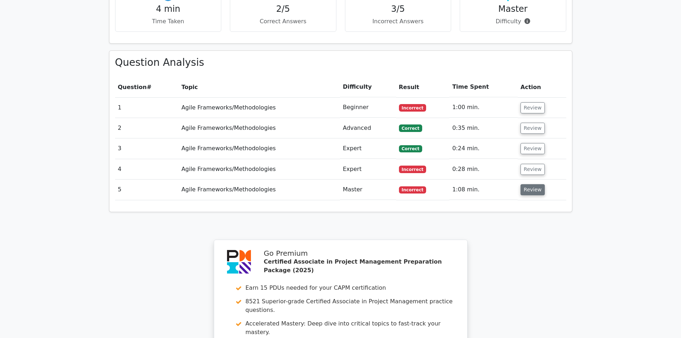  Describe the element at coordinates (368, 189) in the screenshot. I see `td: Master` at that location.